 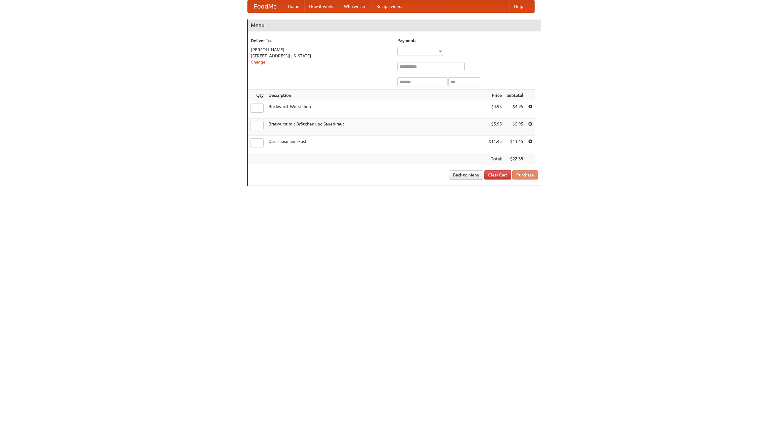 I want to click on th: $22.35, so click(x=515, y=159).